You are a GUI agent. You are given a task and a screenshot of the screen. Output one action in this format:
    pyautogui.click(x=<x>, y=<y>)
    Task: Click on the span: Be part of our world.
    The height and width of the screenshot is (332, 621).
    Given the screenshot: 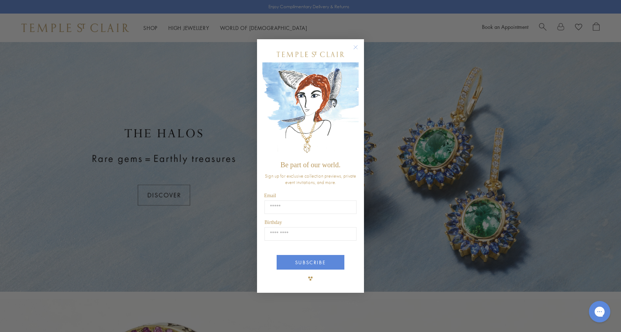 What is the action you would take?
    pyautogui.click(x=311, y=165)
    